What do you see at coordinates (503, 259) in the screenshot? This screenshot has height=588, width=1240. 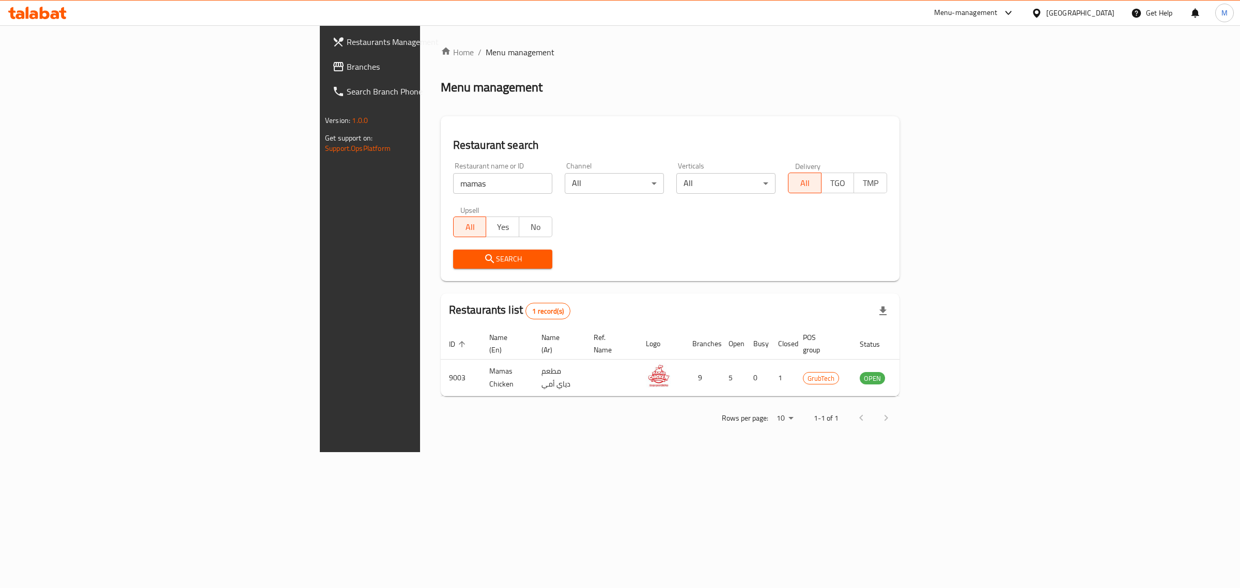 I see `button: Search` at bounding box center [503, 259].